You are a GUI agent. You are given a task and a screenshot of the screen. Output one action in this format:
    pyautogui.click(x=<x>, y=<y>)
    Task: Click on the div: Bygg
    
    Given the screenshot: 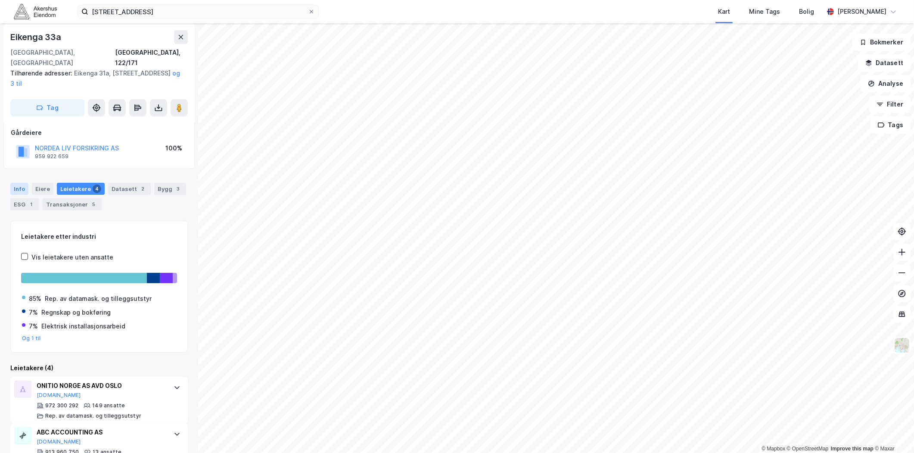 What is the action you would take?
    pyautogui.click(x=170, y=189)
    